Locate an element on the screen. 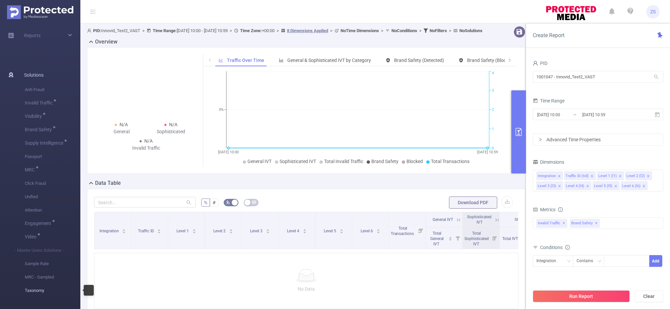  u: 8 Dimensions Applied is located at coordinates (308, 30).